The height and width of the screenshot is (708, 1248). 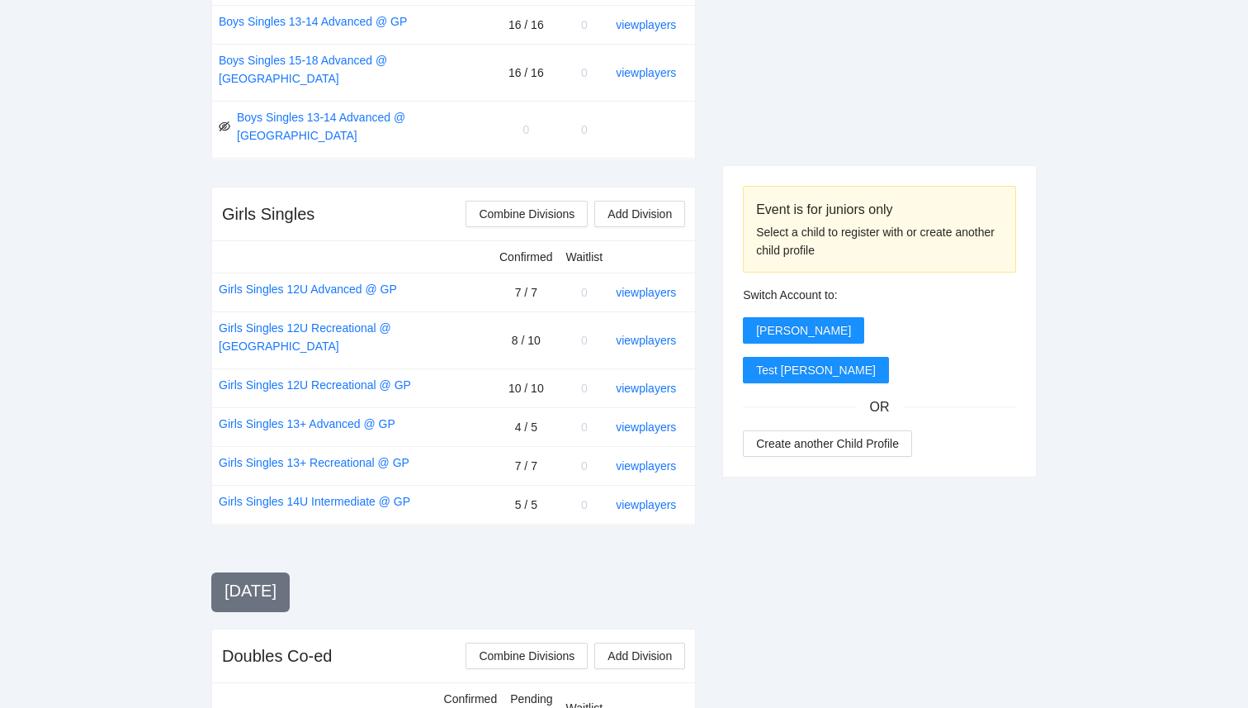 I want to click on a: Girls Singles 12U Advanced @ GP, so click(x=308, y=289).